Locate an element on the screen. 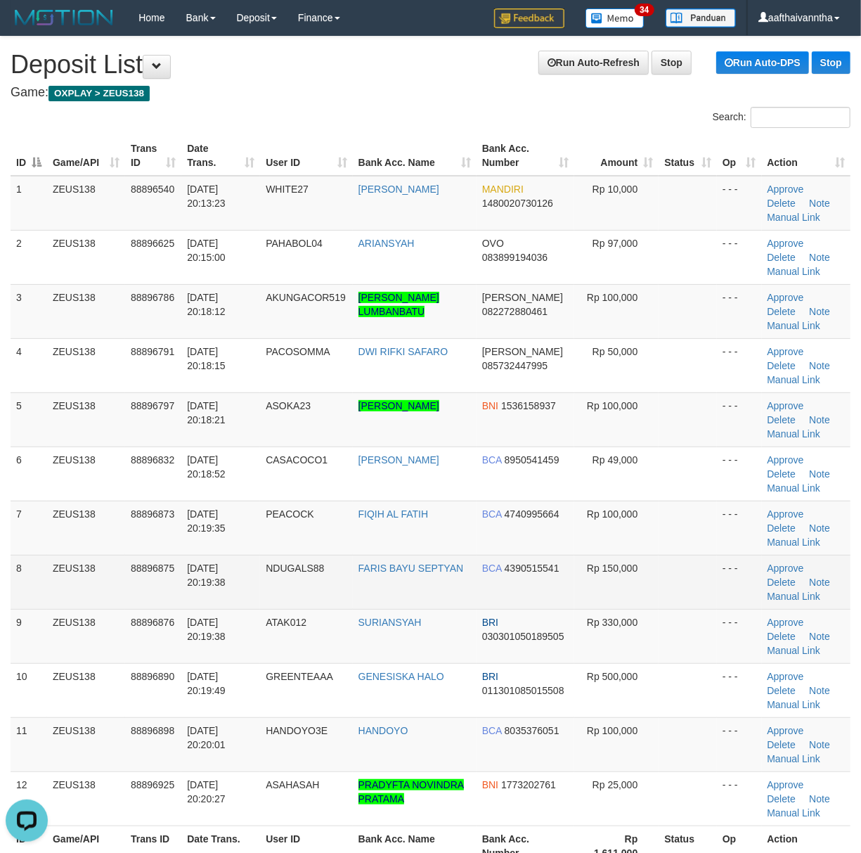  span: Copy 4740995664 to clipboard is located at coordinates (532, 514).